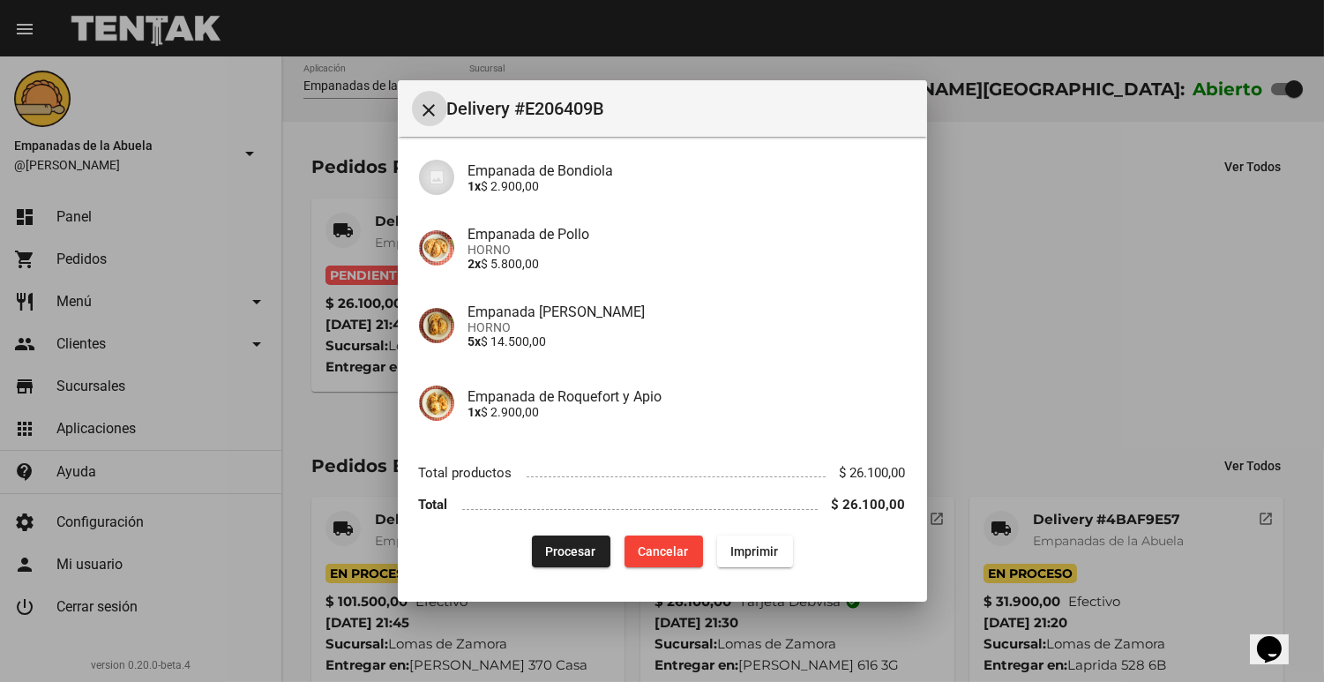 Image resolution: width=1324 pixels, height=682 pixels. I want to click on button: Cancelar, so click(663, 551).